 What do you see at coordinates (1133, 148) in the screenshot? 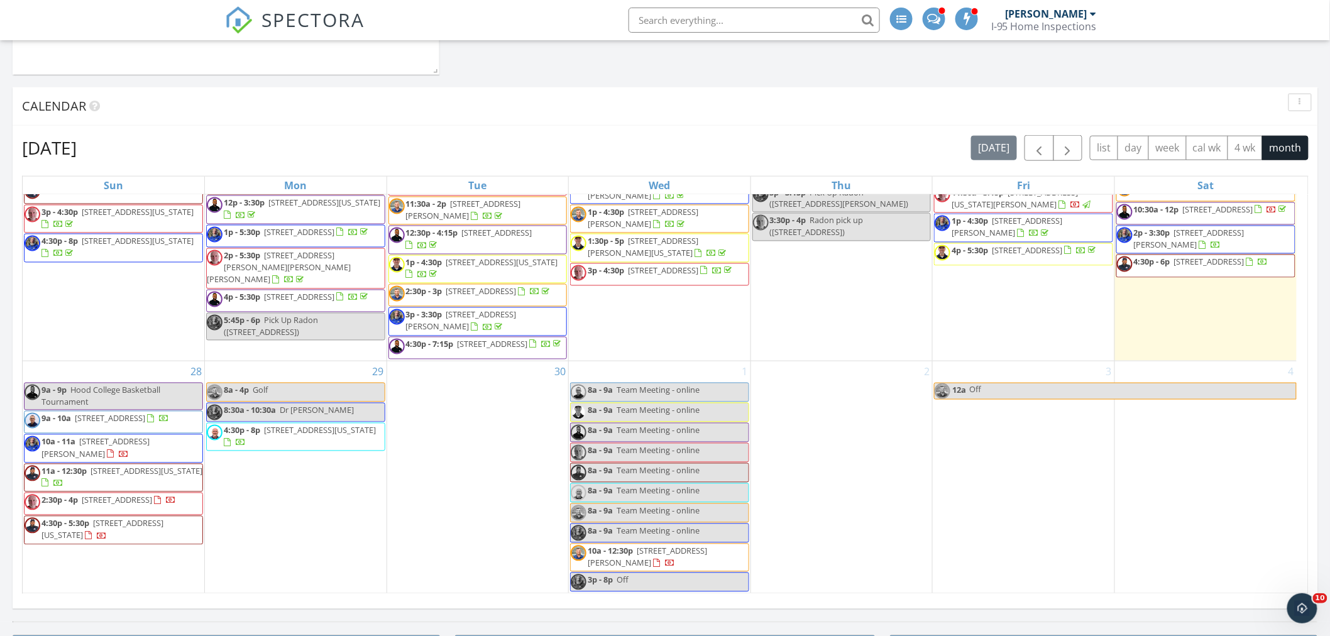
I see `button: day` at bounding box center [1133, 148].